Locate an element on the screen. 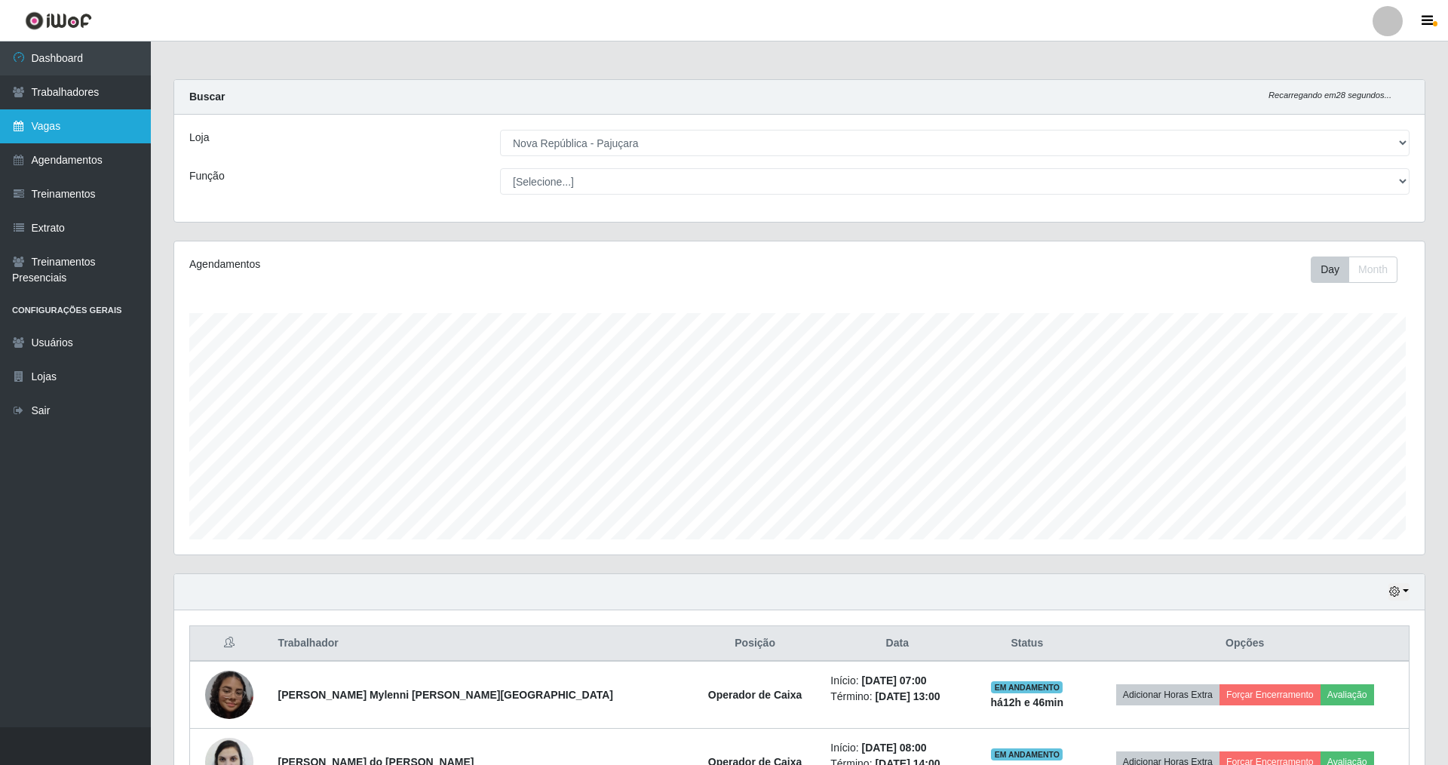 Image resolution: width=1448 pixels, height=765 pixels. strong: Buscar is located at coordinates (207, 97).